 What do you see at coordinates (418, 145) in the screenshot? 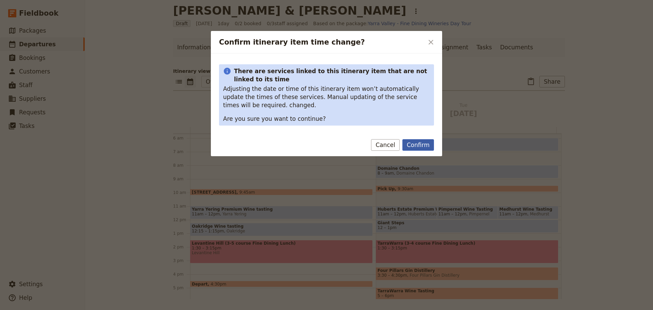
I see `button: Confirm` at bounding box center [418, 145].